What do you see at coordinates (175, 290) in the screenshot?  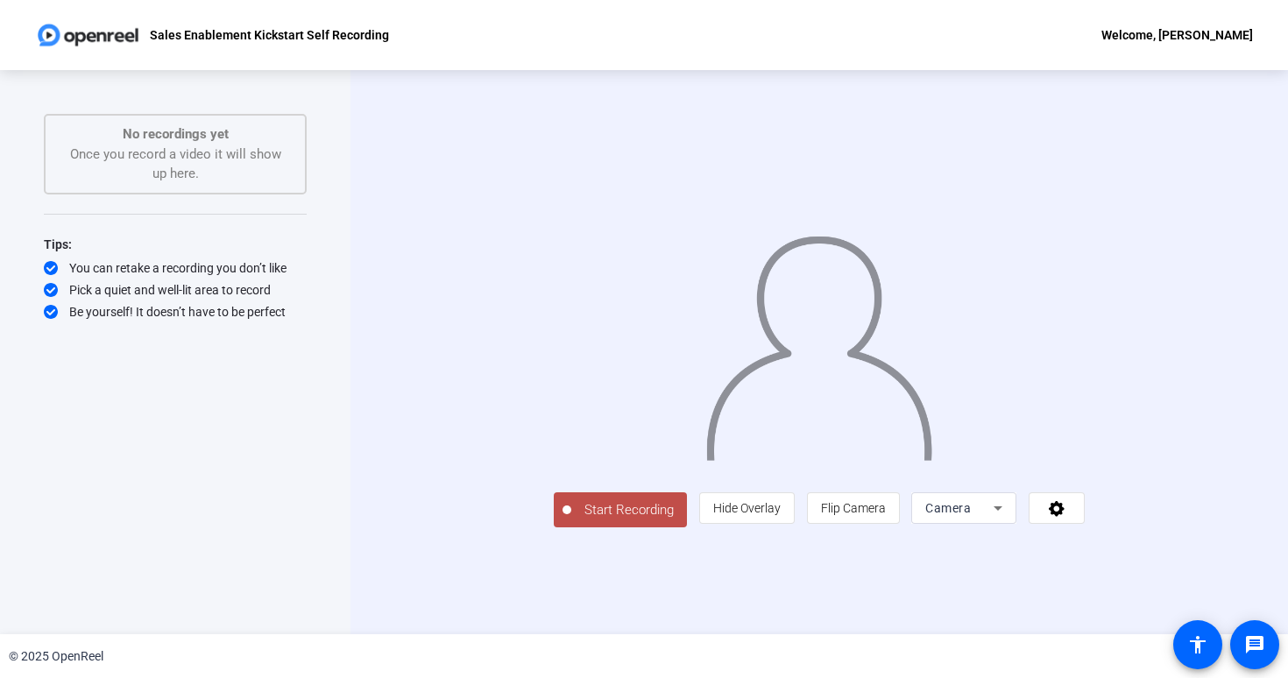 I see `div: Pick a quiet and well-lit area to record` at bounding box center [175, 290].